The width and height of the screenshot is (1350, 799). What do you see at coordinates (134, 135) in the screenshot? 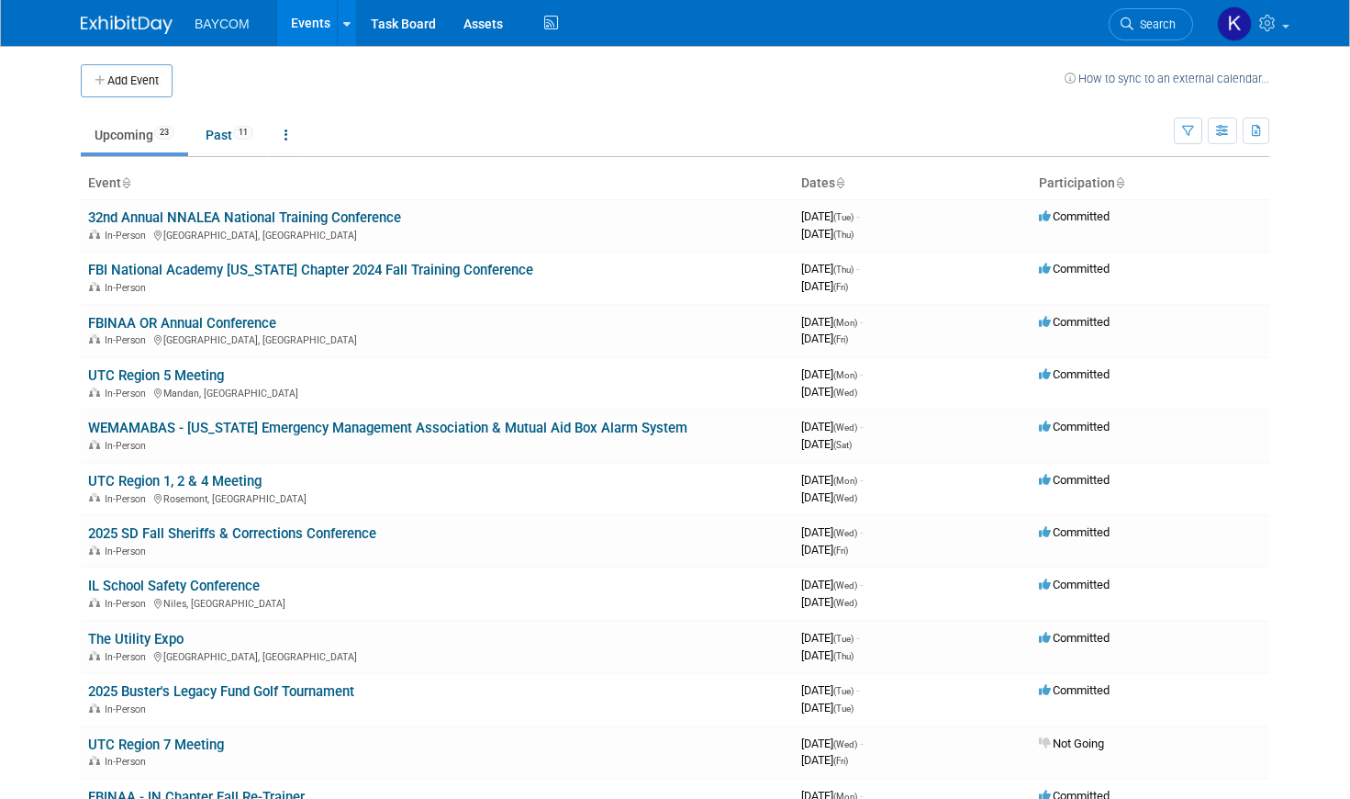
I see `a: Upcoming23` at bounding box center [134, 135].